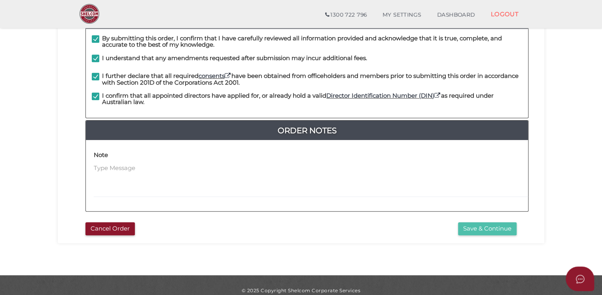 Image resolution: width=602 pixels, height=295 pixels. What do you see at coordinates (346, 15) in the screenshot?
I see `a: 1300 722 796` at bounding box center [346, 15].